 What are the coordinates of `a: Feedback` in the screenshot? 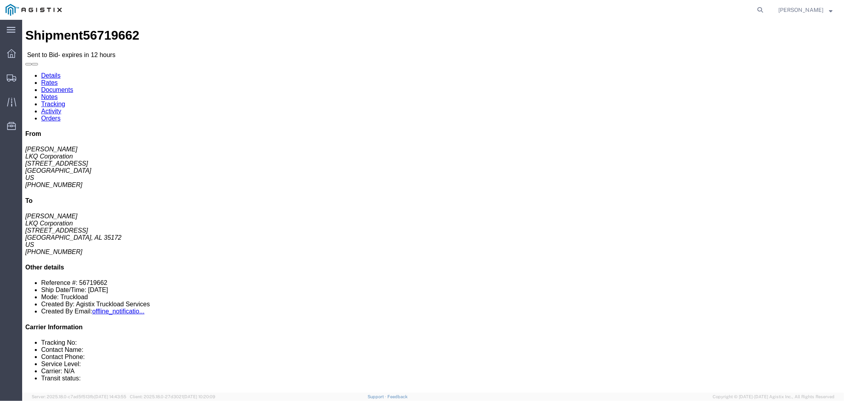 It's located at (397, 396).